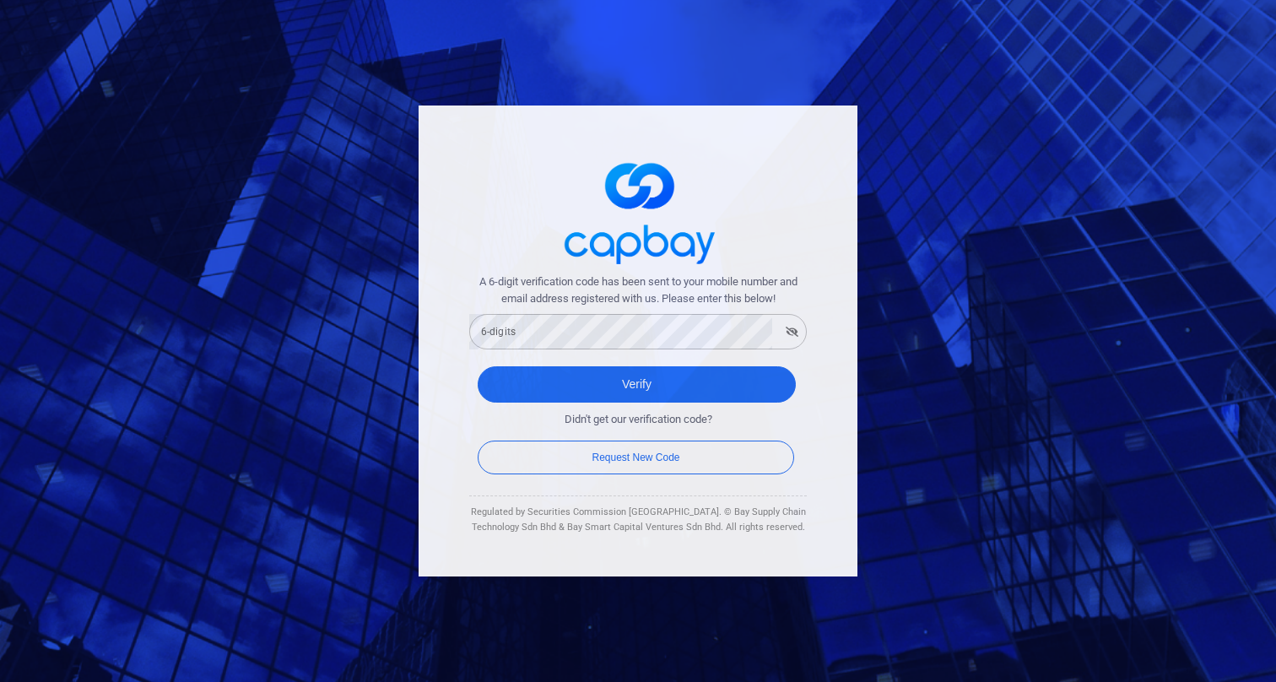 The image size is (1276, 682). I want to click on span: A 6-digit verification code has been sent to your mobile number and email address registered with..., so click(638, 291).